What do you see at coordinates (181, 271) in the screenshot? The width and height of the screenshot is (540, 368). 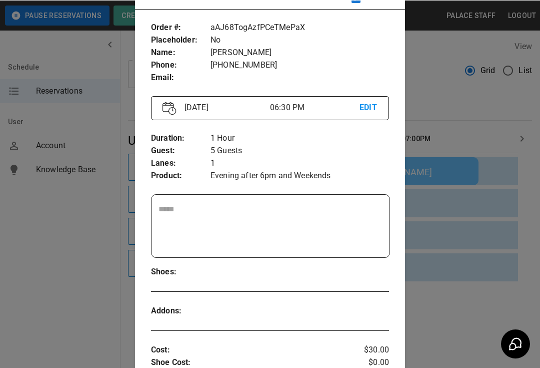 I see `p: Shoes :` at bounding box center [181, 271].